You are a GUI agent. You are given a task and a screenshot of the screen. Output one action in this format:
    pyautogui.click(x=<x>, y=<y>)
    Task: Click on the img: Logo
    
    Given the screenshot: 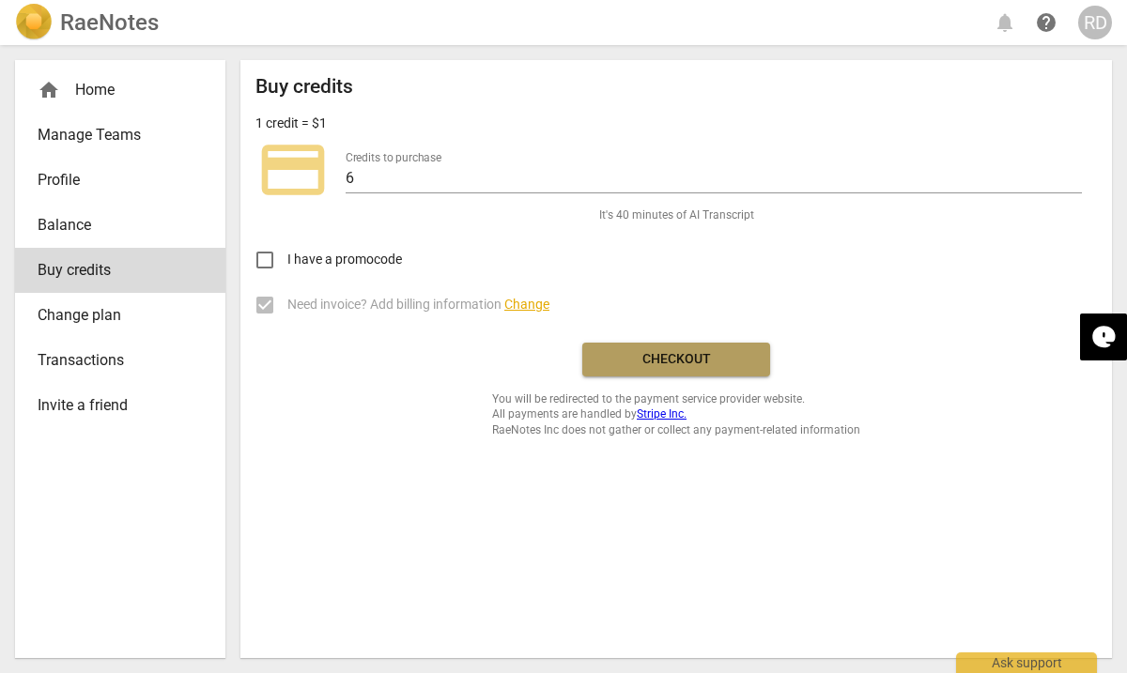 What is the action you would take?
    pyautogui.click(x=34, y=23)
    